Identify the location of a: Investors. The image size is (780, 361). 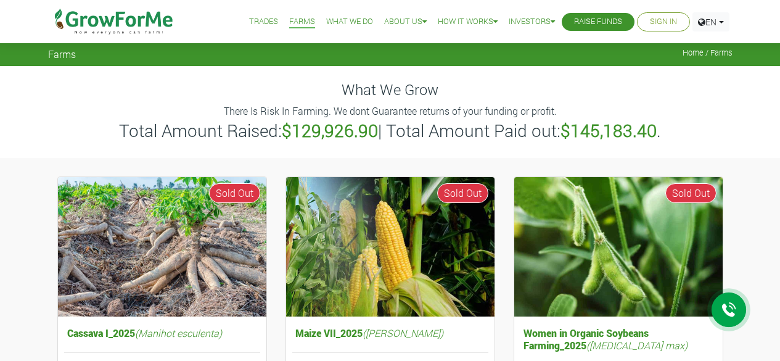
(531, 22).